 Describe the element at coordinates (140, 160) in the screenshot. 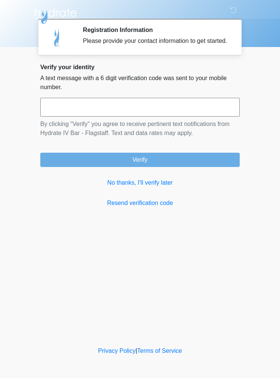

I see `button: Verify` at that location.